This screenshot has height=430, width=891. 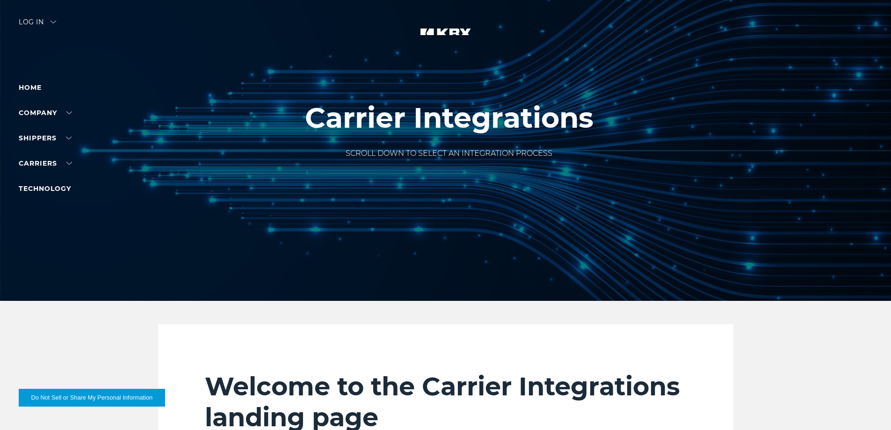 I want to click on a: Company, so click(x=45, y=113).